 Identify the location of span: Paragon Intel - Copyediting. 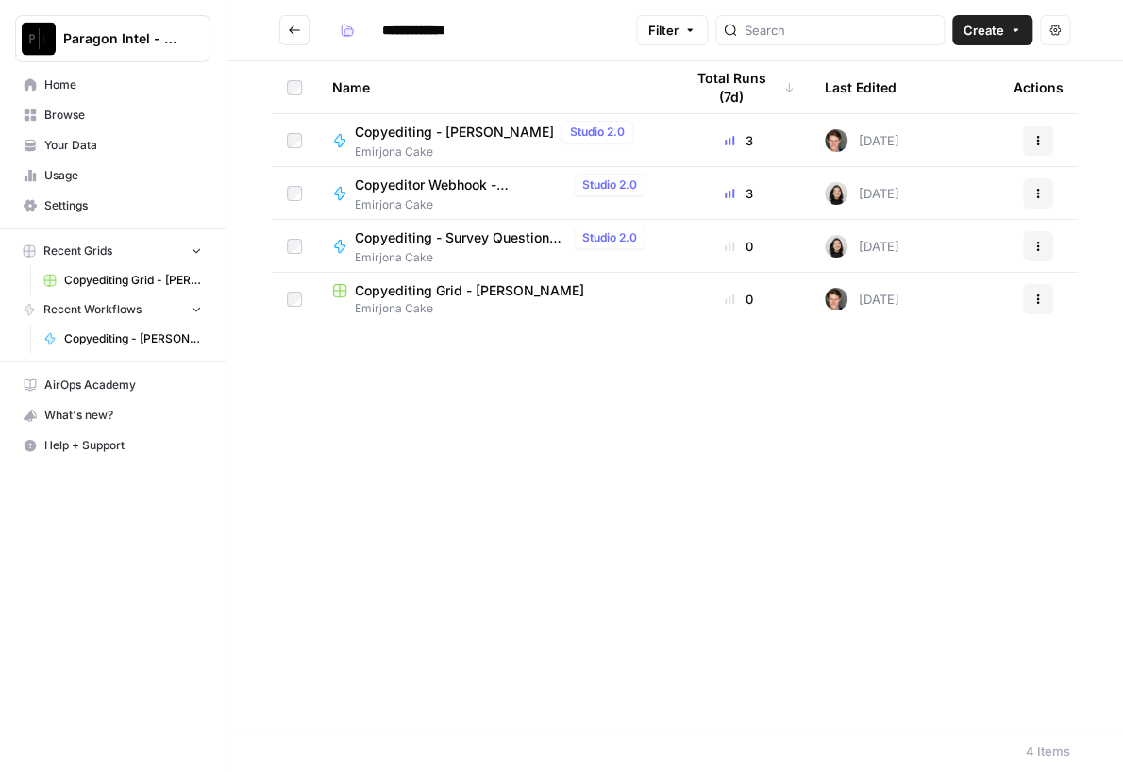
(120, 39).